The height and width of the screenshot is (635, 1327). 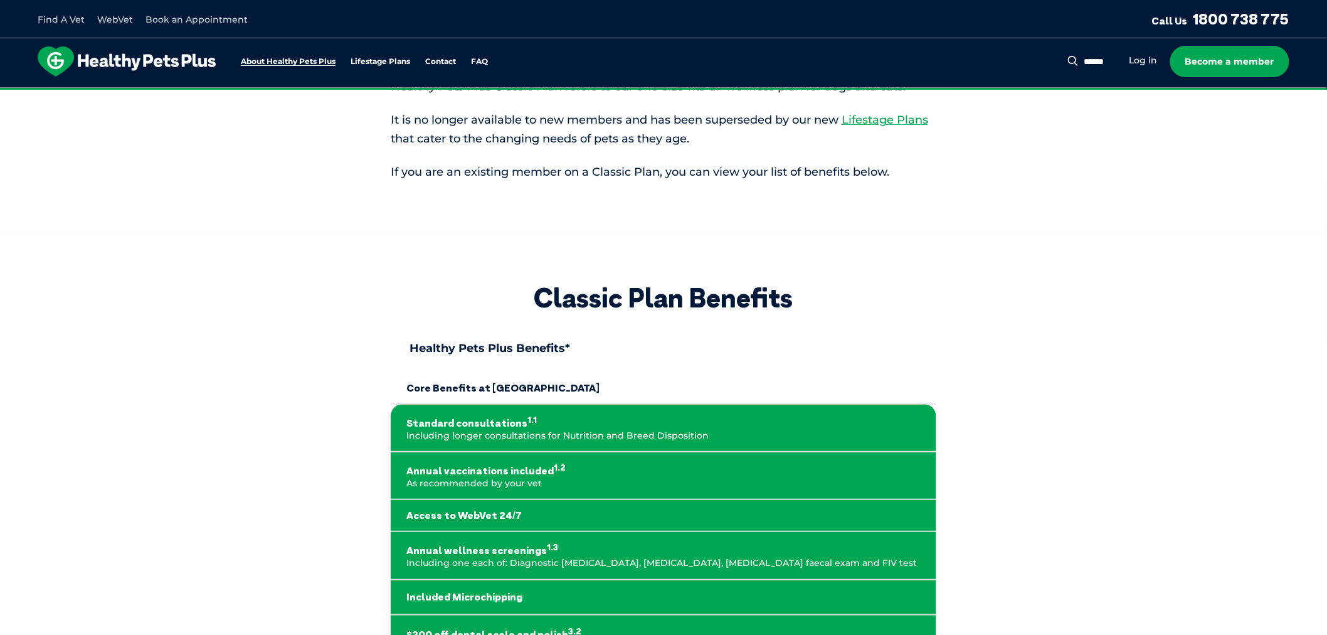 I want to click on a: FAQ, so click(x=479, y=61).